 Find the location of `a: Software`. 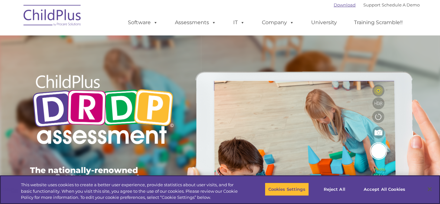

a: Software is located at coordinates (143, 23).